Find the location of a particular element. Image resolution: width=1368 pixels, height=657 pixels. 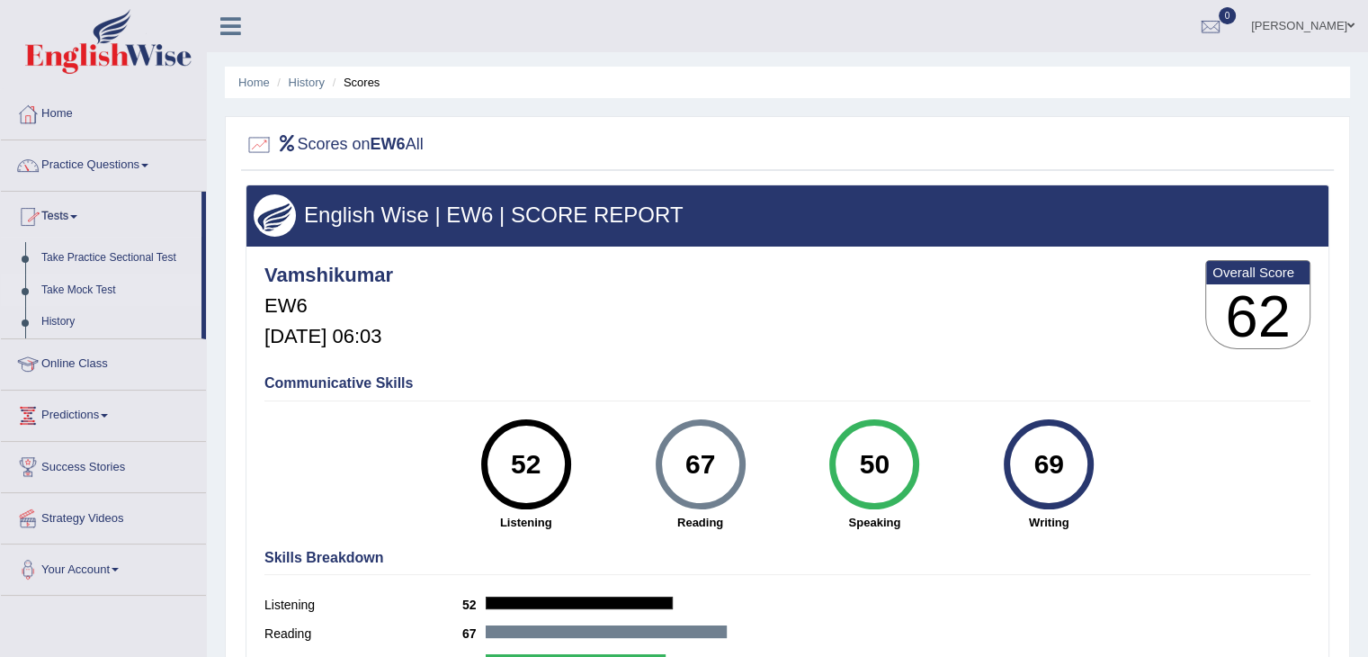

div: 67 is located at coordinates (700, 464).